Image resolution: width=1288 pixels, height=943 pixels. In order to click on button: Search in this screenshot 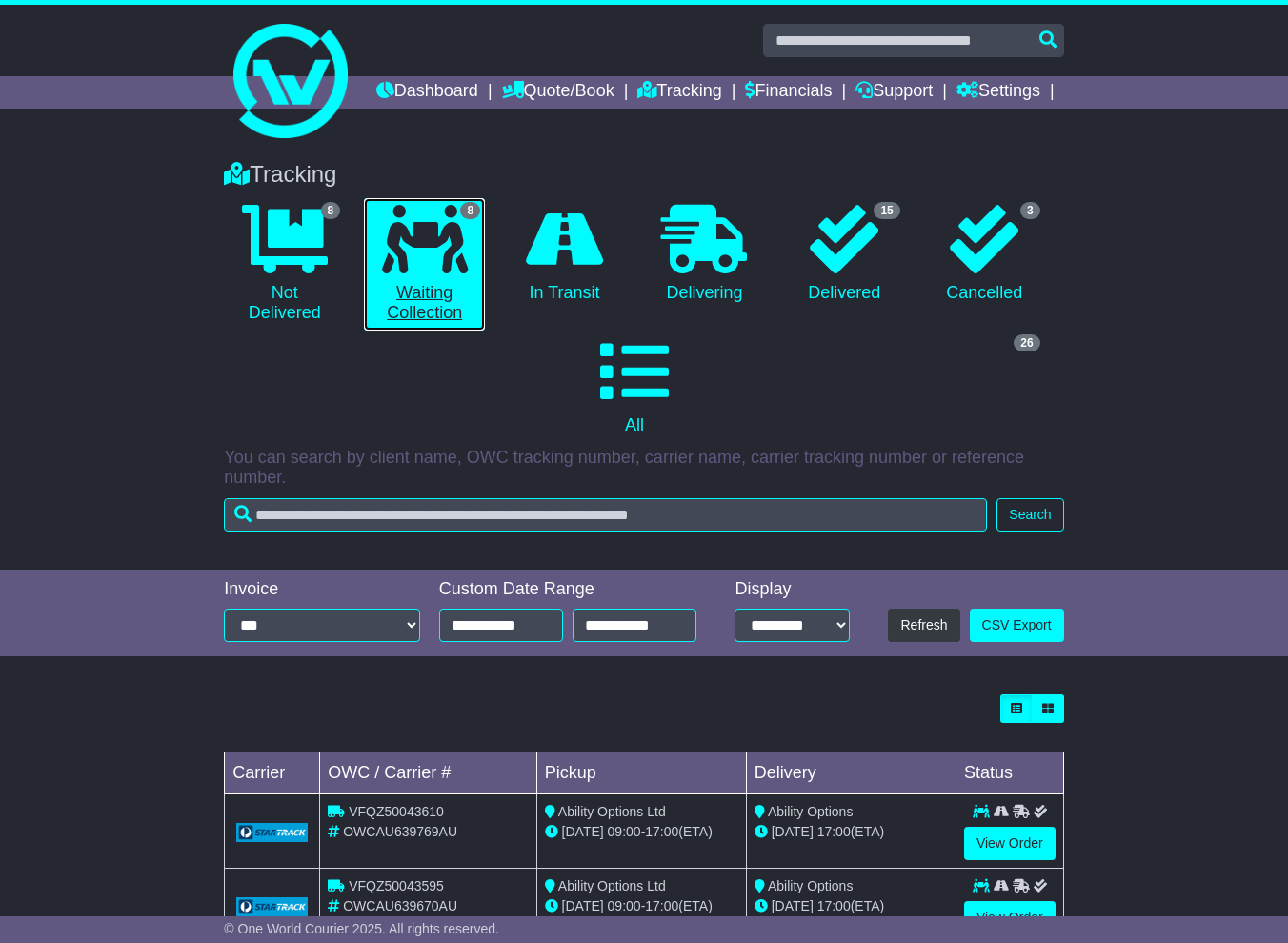, I will do `click(1030, 514)`.